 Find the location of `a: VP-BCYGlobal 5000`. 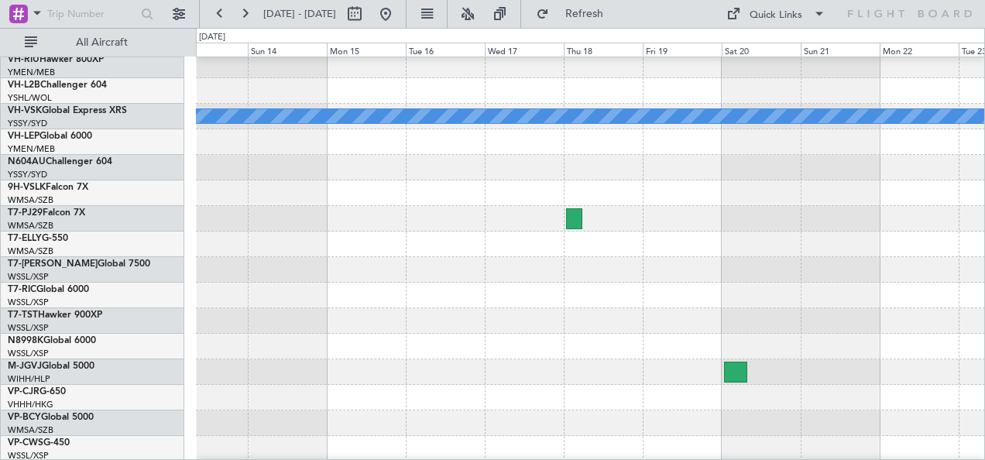

a: VP-BCYGlobal 5000 is located at coordinates (50, 418).